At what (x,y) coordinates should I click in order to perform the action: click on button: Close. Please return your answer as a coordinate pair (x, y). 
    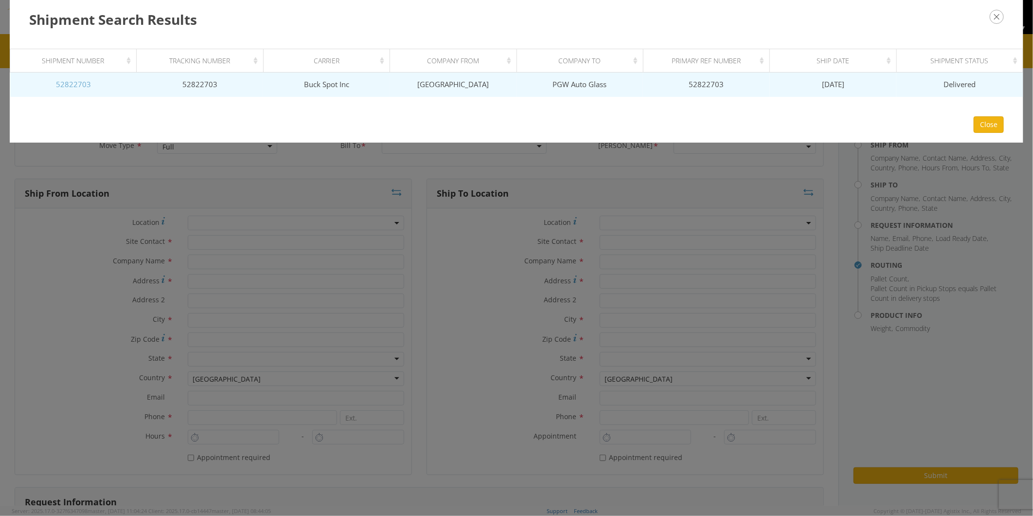
    Looking at the image, I should click on (989, 125).